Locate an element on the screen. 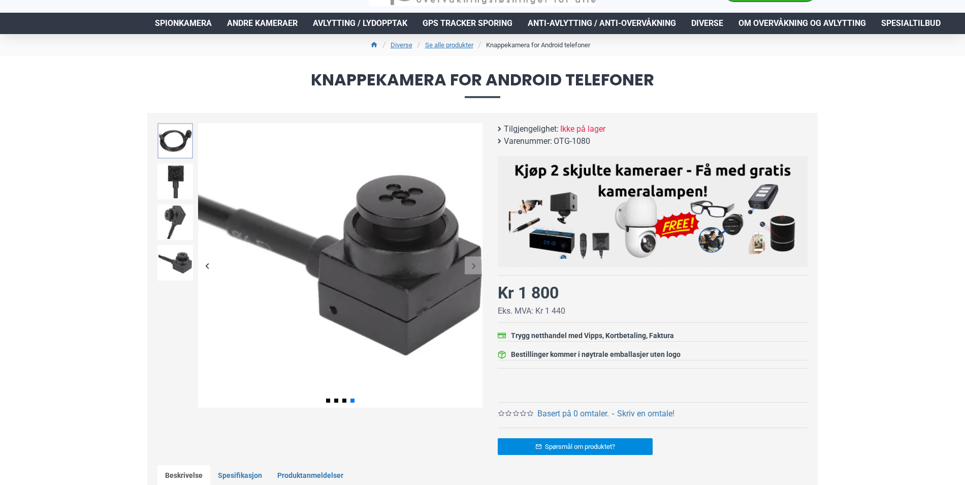 The image size is (965, 485). span: Go to slide 2 is located at coordinates (336, 400).